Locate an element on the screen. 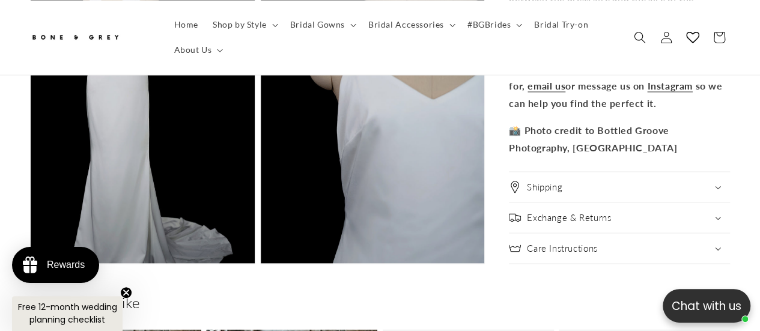 This screenshot has height=331, width=760. span: Bridal Try-on is located at coordinates (561, 25).